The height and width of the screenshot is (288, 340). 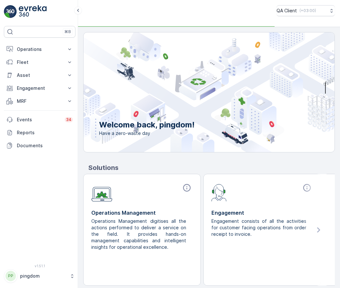 What do you see at coordinates (40, 62) in the screenshot?
I see `p: Fleet` at bounding box center [40, 62].